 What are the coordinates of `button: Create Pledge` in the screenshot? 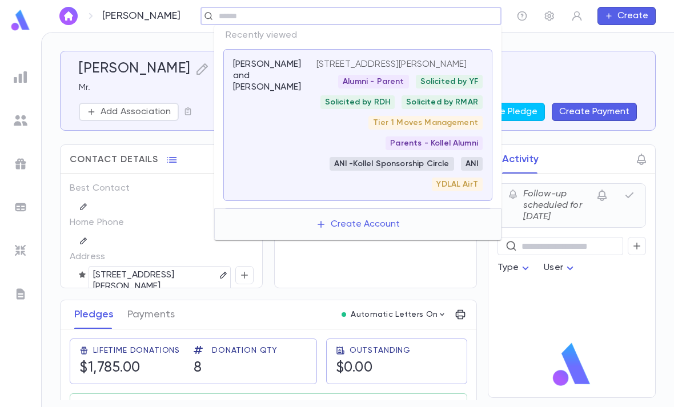 It's located at (506, 112).